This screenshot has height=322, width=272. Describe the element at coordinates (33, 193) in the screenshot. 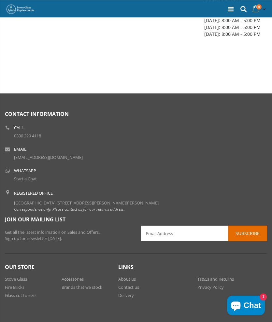

I see `b: Registered Office` at that location.